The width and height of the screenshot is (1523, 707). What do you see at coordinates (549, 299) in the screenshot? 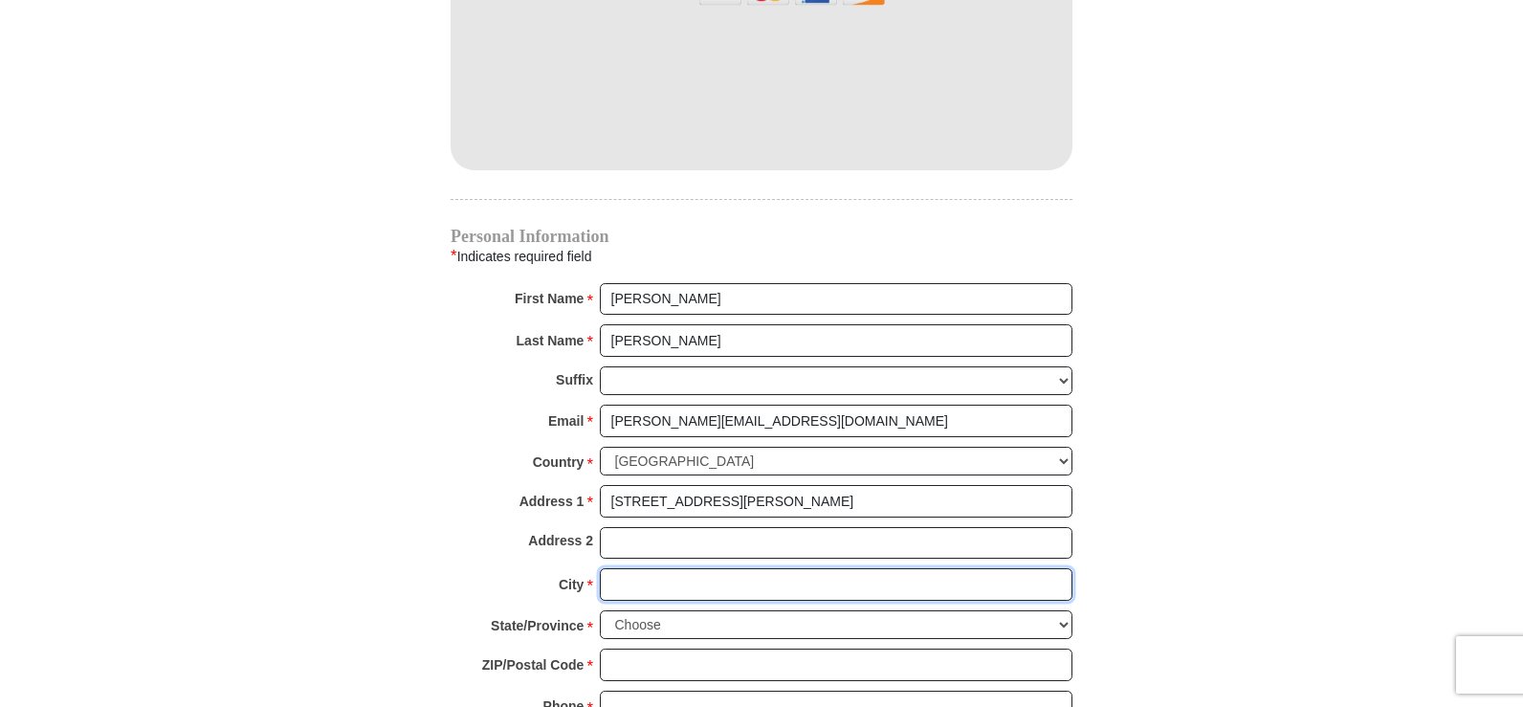
I see `strong: First Name` at bounding box center [549, 299].